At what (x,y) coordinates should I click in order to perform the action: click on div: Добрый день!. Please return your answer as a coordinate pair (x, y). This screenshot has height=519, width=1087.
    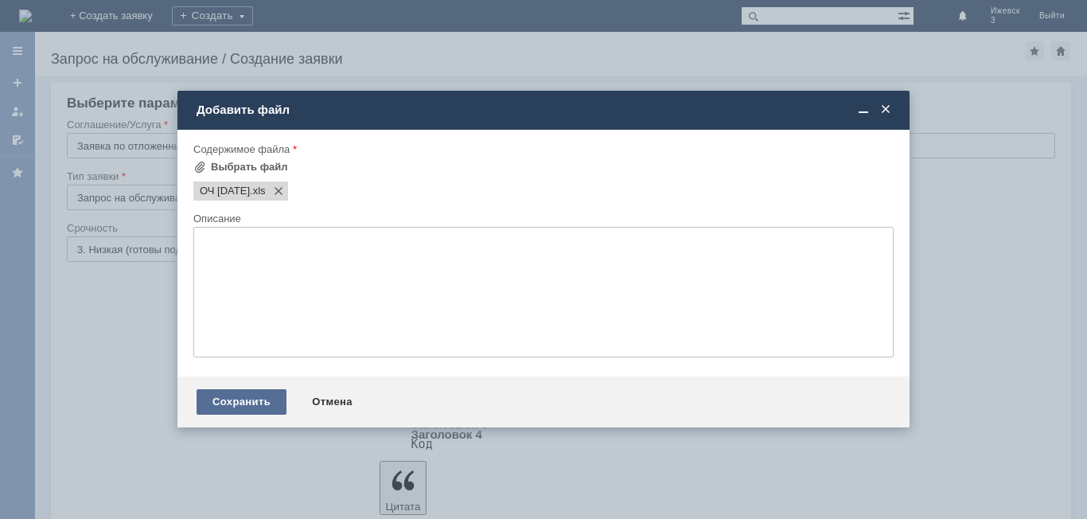
    Looking at the image, I should click on (119, 13).